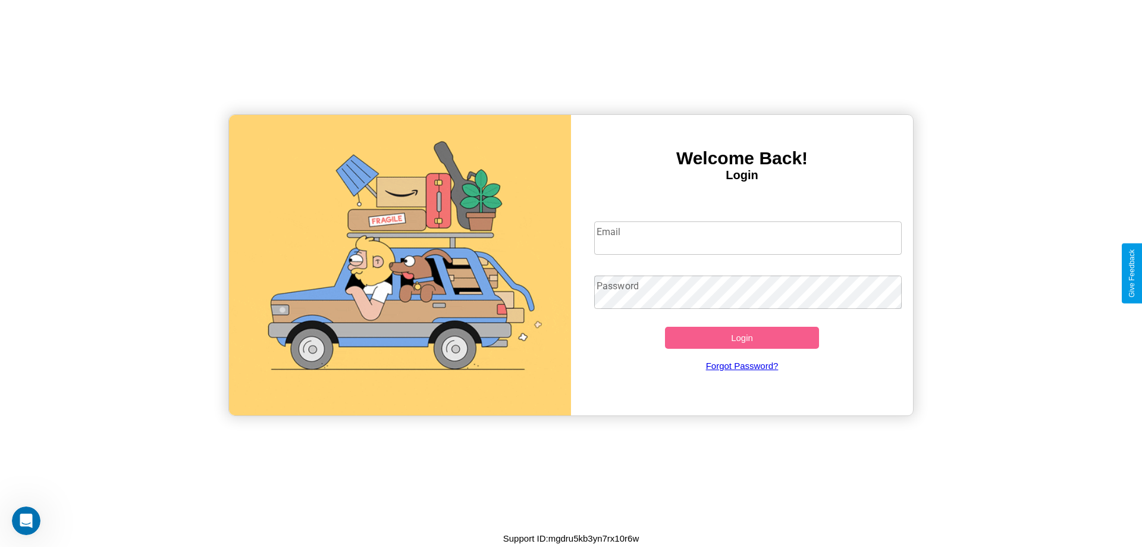 This screenshot has height=547, width=1142. I want to click on a: Forgot Password?, so click(742, 365).